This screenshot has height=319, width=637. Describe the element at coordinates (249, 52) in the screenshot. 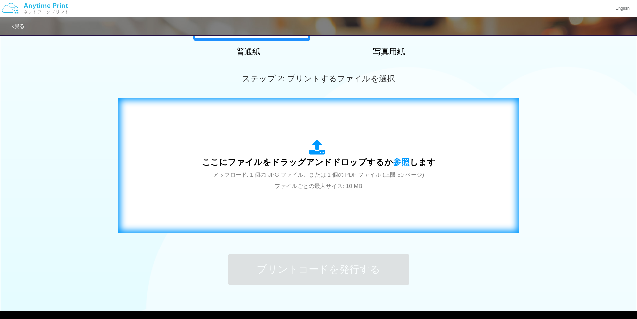

I see `h2: 普通紙` at that location.